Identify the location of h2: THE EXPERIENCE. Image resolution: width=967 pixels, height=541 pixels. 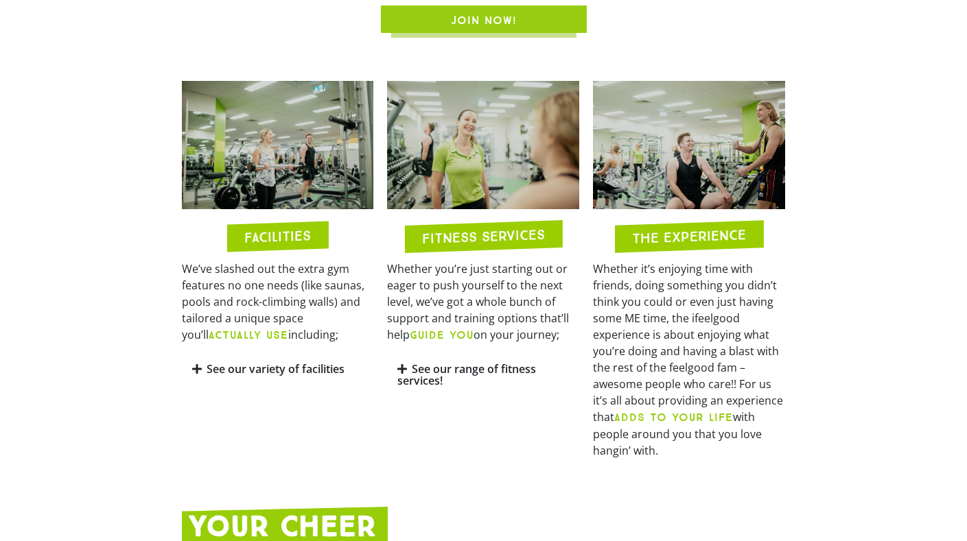
(689, 237).